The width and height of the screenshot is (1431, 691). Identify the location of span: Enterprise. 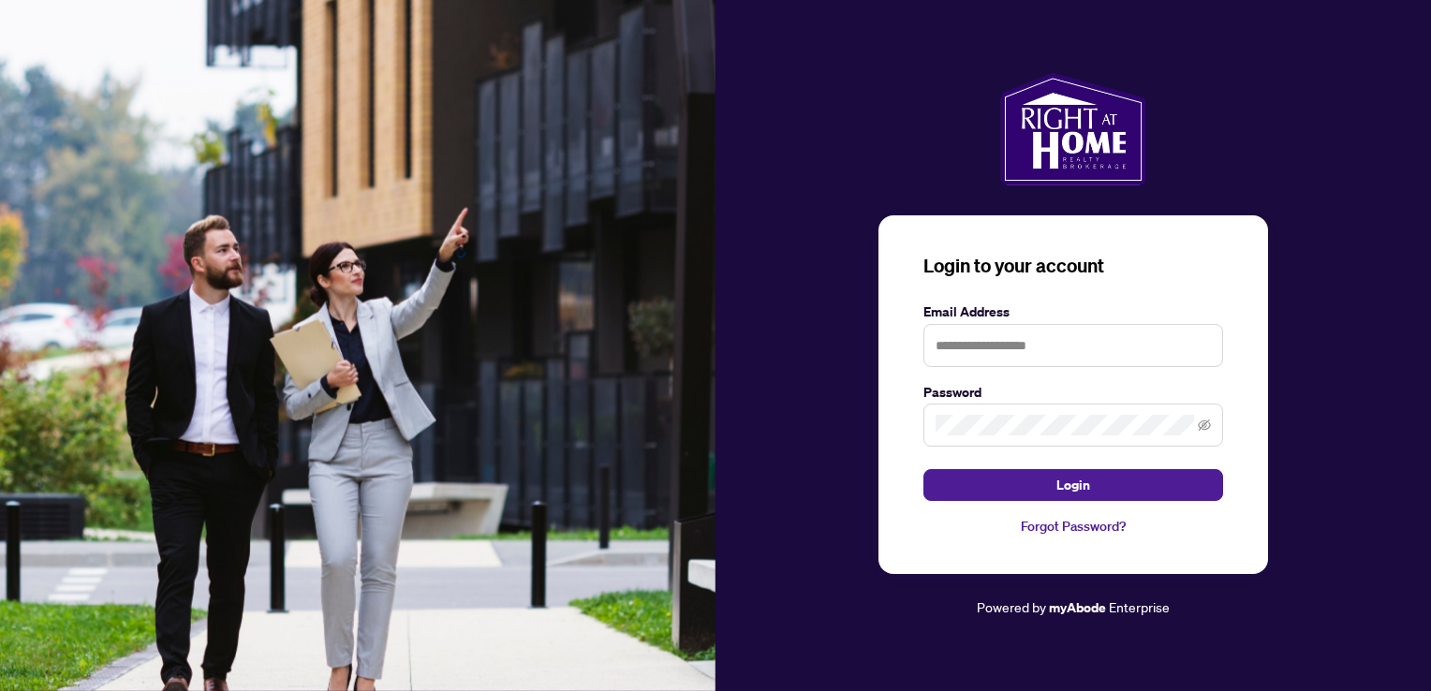
(1139, 607).